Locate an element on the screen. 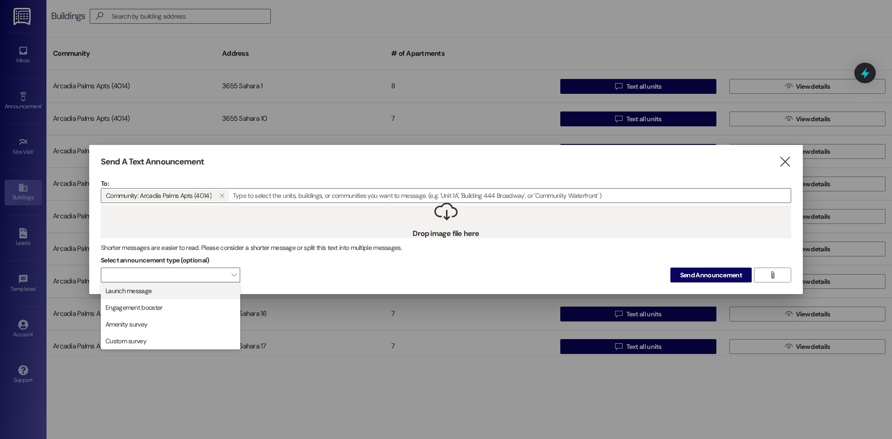 This screenshot has height=439, width=892. label: Select announcement type (optional) is located at coordinates (155, 260).